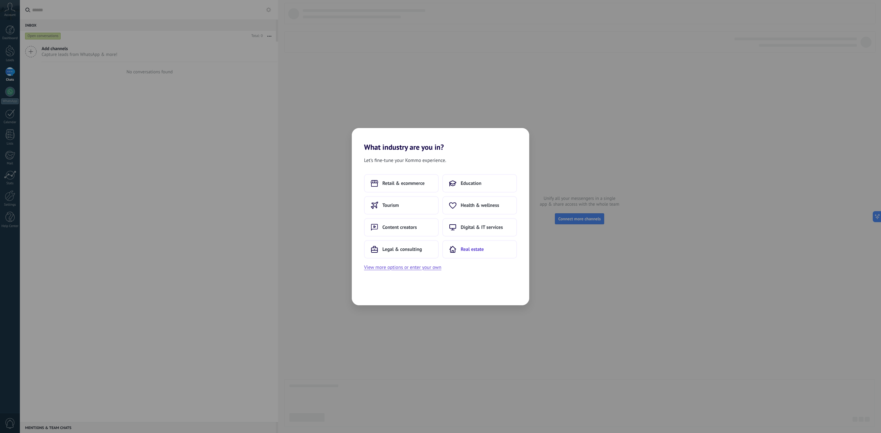 The image size is (881, 433). What do you see at coordinates (401, 228) in the screenshot?
I see `button: Content creators` at bounding box center [401, 228].